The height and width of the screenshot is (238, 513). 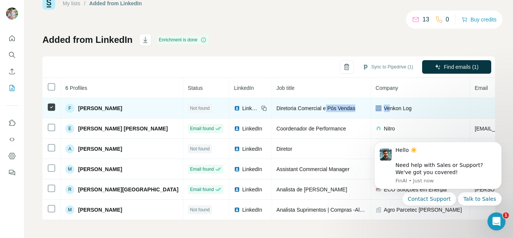 I want to click on span: 1, so click(x=506, y=215).